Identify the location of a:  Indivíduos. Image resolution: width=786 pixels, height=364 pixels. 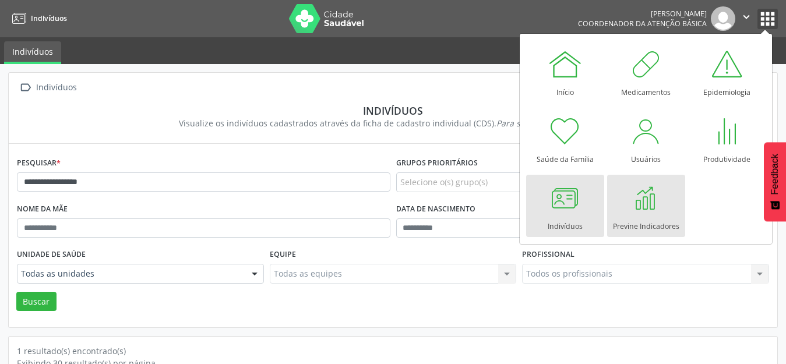
(48, 87).